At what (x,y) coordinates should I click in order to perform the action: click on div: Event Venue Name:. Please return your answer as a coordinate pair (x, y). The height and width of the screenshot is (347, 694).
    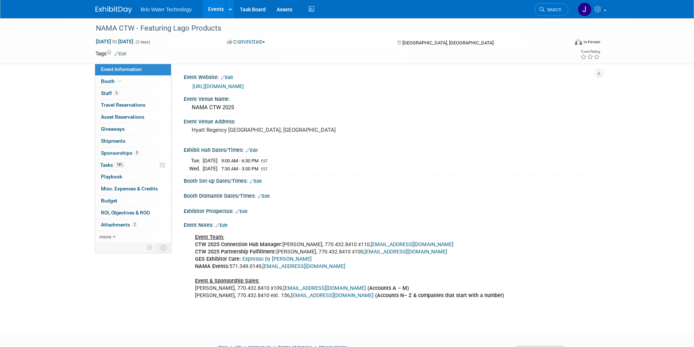
    Looking at the image, I should click on (391, 98).